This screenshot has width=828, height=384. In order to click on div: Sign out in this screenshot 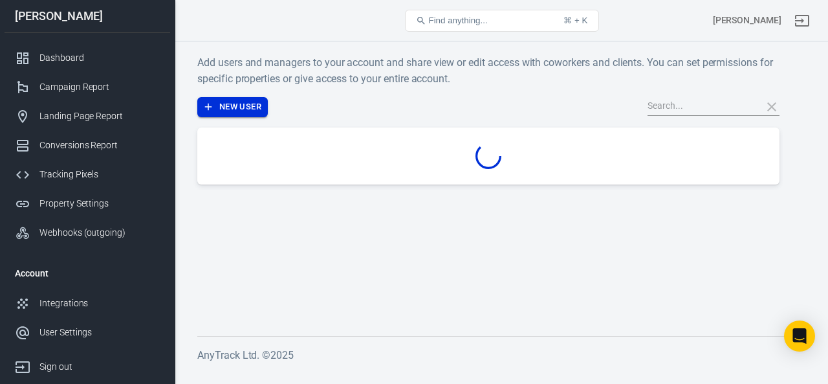, I will do `click(100, 366)`.